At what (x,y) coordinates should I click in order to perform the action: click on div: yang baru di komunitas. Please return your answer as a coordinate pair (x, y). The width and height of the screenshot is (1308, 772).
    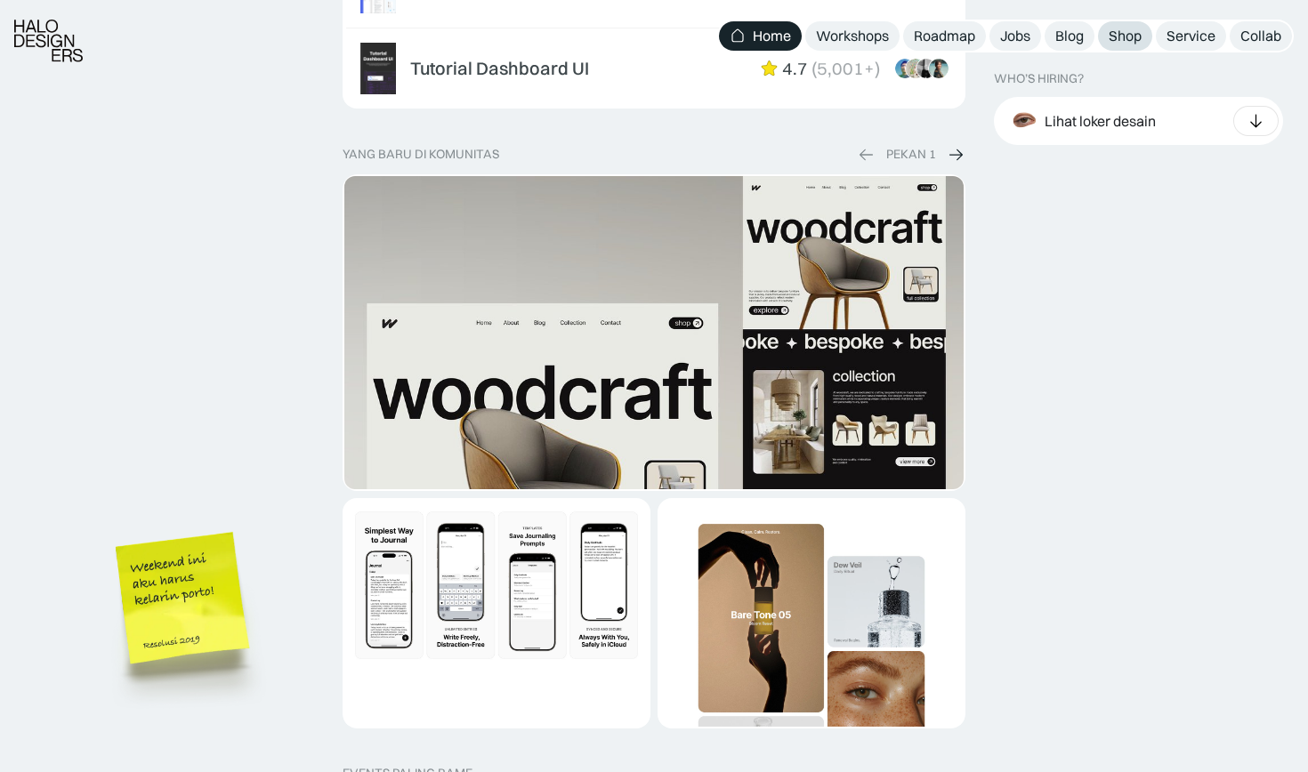
    Looking at the image, I should click on (421, 154).